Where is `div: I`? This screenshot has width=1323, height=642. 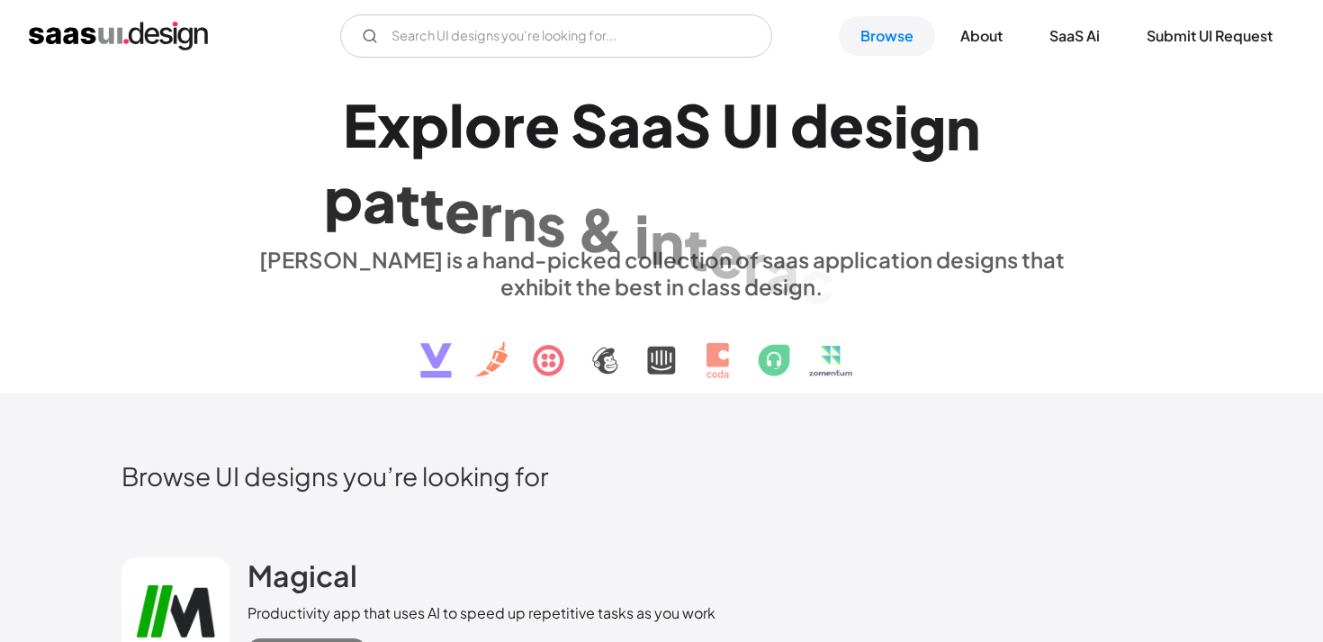
div: I is located at coordinates (771, 124).